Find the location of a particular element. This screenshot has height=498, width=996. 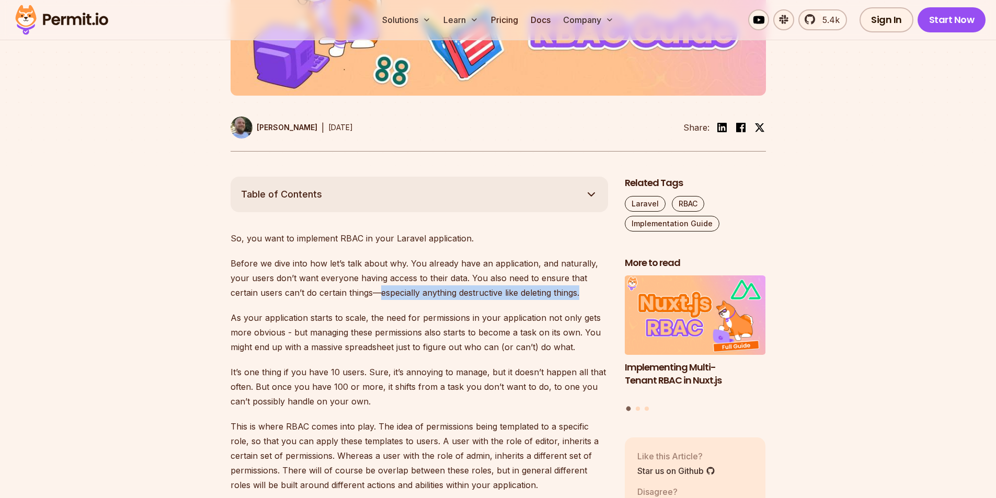

span: Table of Contents is located at coordinates (281, 195).